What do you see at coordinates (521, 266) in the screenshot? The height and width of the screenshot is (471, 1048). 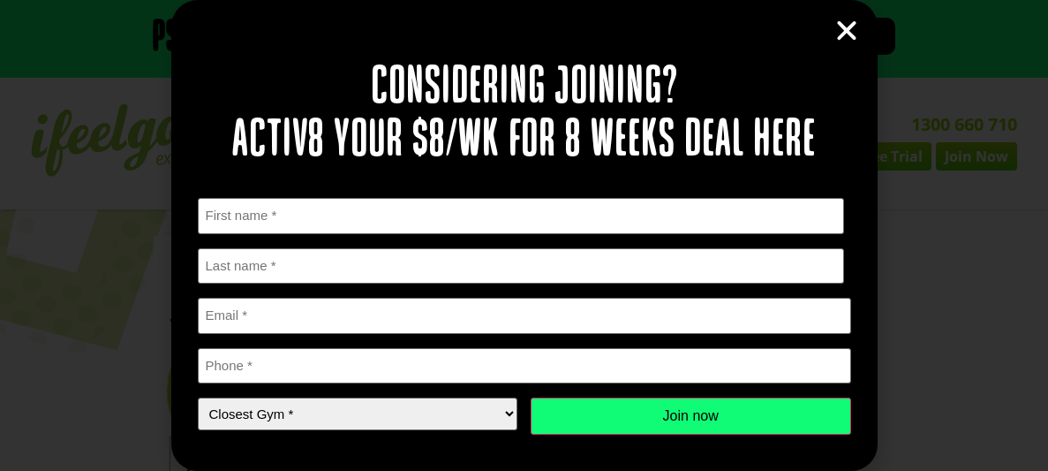 I see `input: Last name *` at bounding box center [521, 266].